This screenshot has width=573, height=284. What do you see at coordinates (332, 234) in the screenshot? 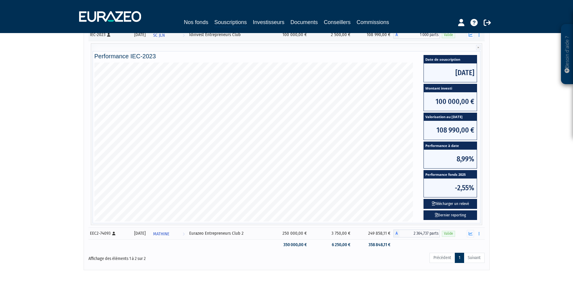
I see `td: 3 750,00 €` at bounding box center [332, 234].